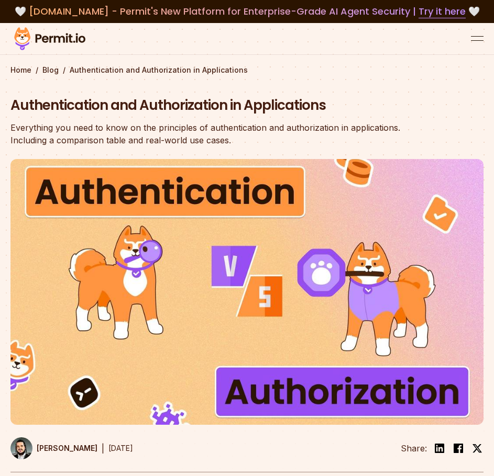 This screenshot has width=494, height=476. Describe the element at coordinates (477, 449) in the screenshot. I see `button: twitter` at that location.